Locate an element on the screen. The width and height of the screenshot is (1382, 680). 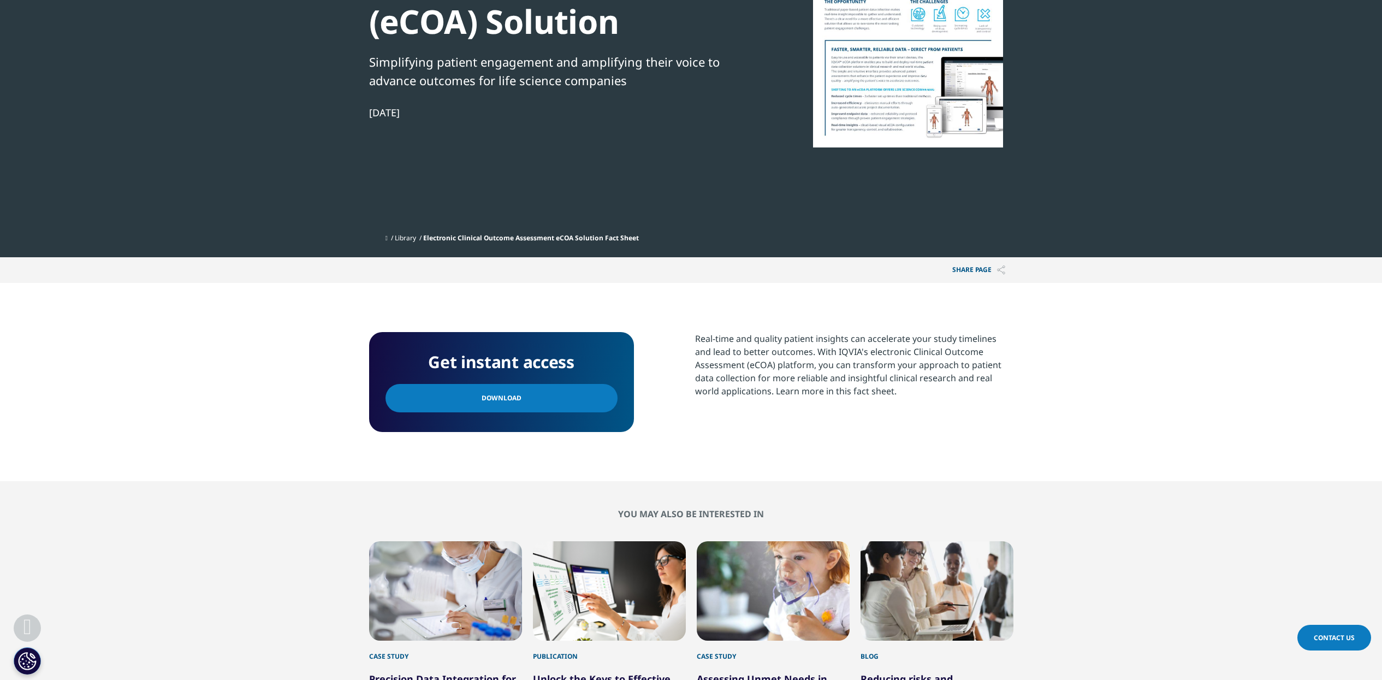
span: Download is located at coordinates (501, 398).